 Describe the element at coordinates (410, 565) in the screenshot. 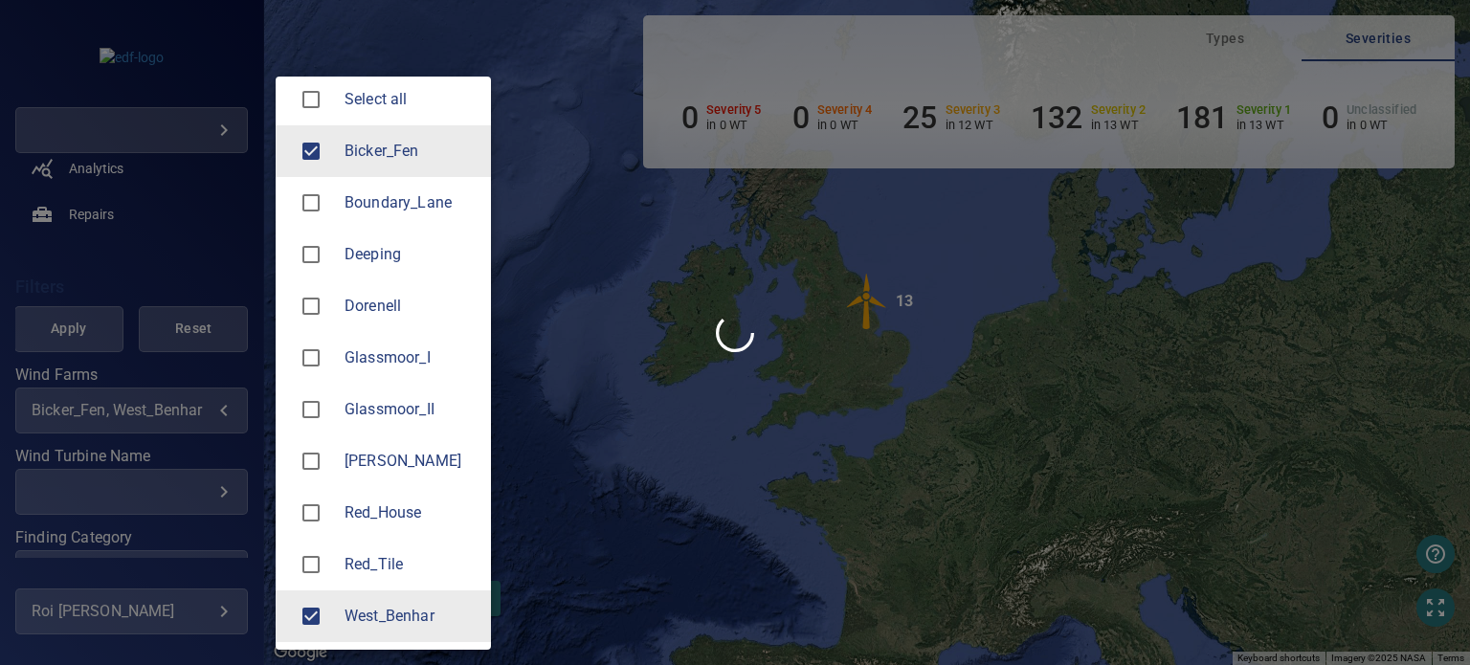

I see `div: Wind Farms Red_Tile` at that location.